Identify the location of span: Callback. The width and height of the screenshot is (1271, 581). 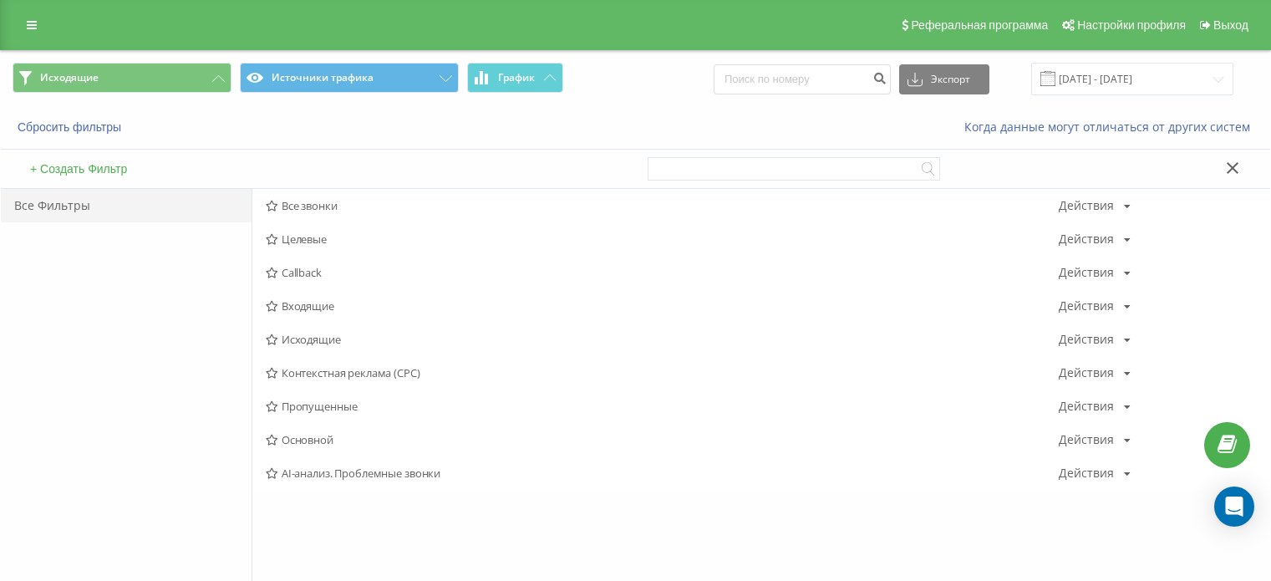
(662, 272).